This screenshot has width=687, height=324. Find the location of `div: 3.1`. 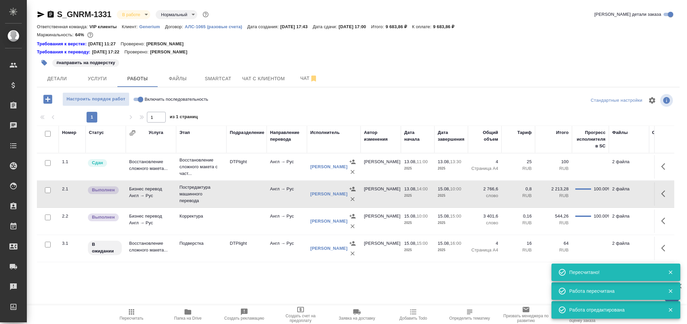

div: 3.1 is located at coordinates (72, 243).